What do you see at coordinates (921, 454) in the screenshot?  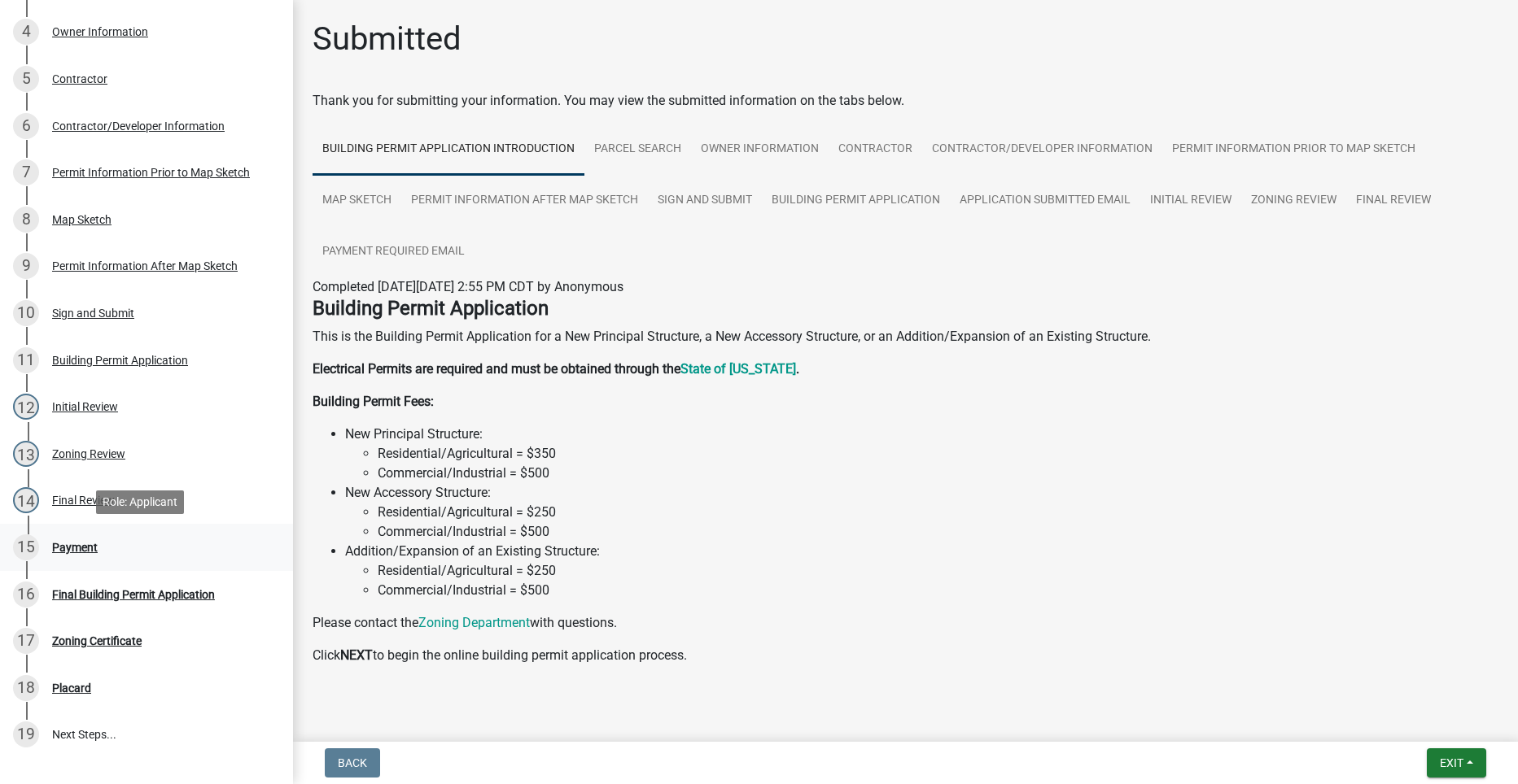 I see `li: New Principal Structure:` at bounding box center [921, 454].